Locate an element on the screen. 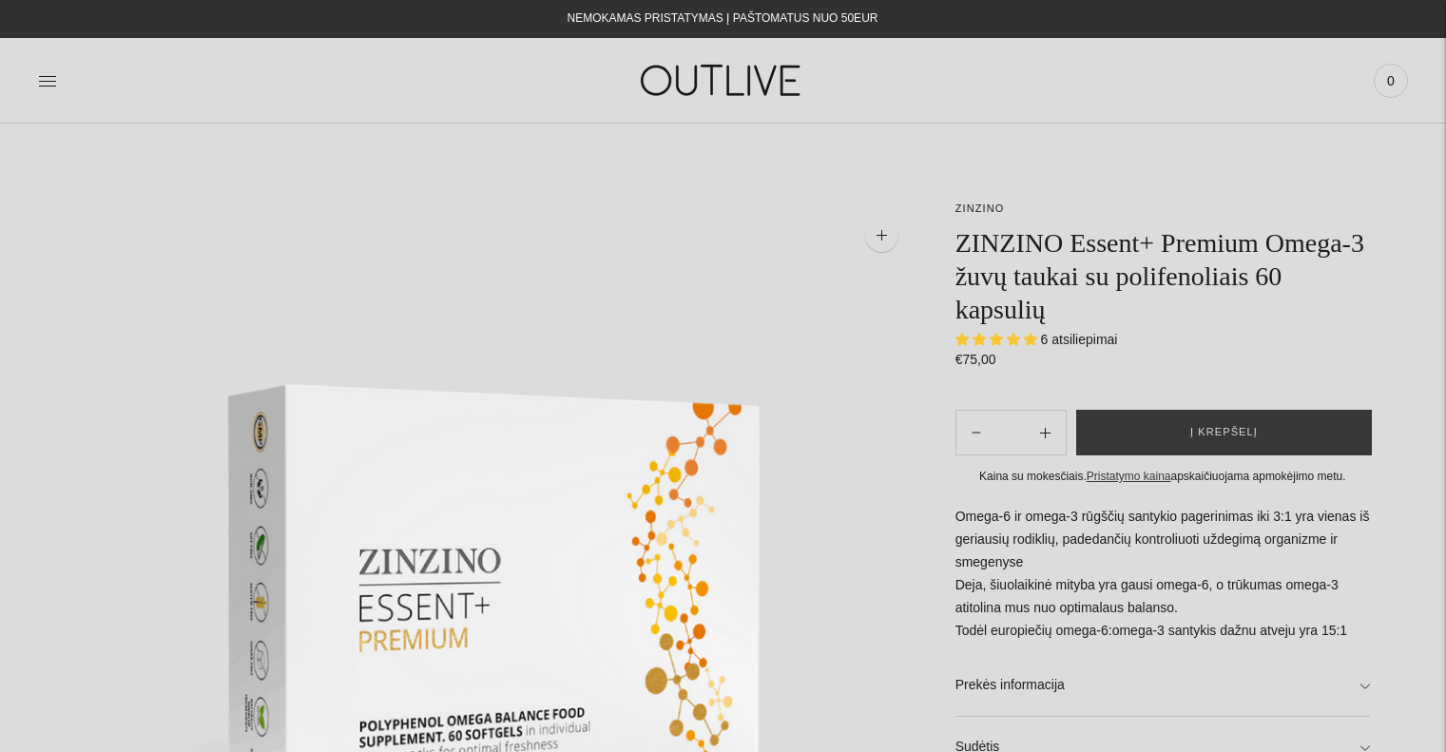 This screenshot has width=1446, height=752. span: Į krepšelį is located at coordinates (1224, 433).